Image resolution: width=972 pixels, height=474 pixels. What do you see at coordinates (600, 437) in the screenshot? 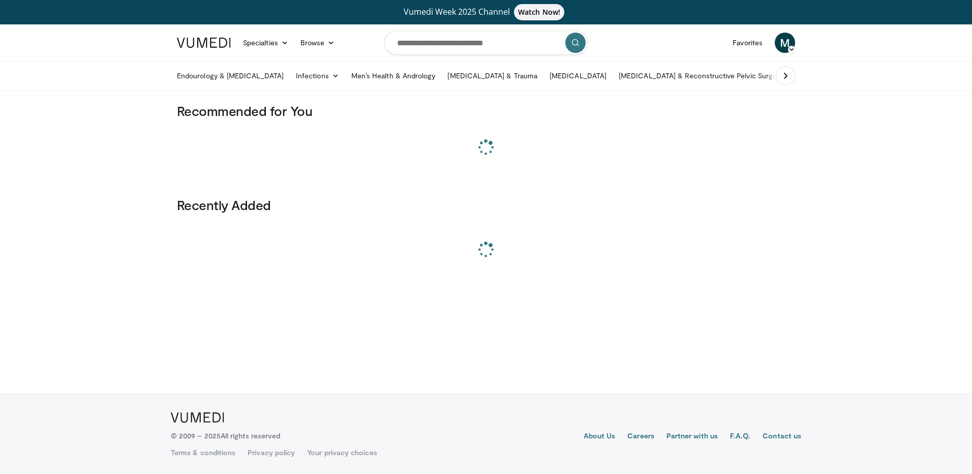
I see `a: About Us` at bounding box center [600, 437].